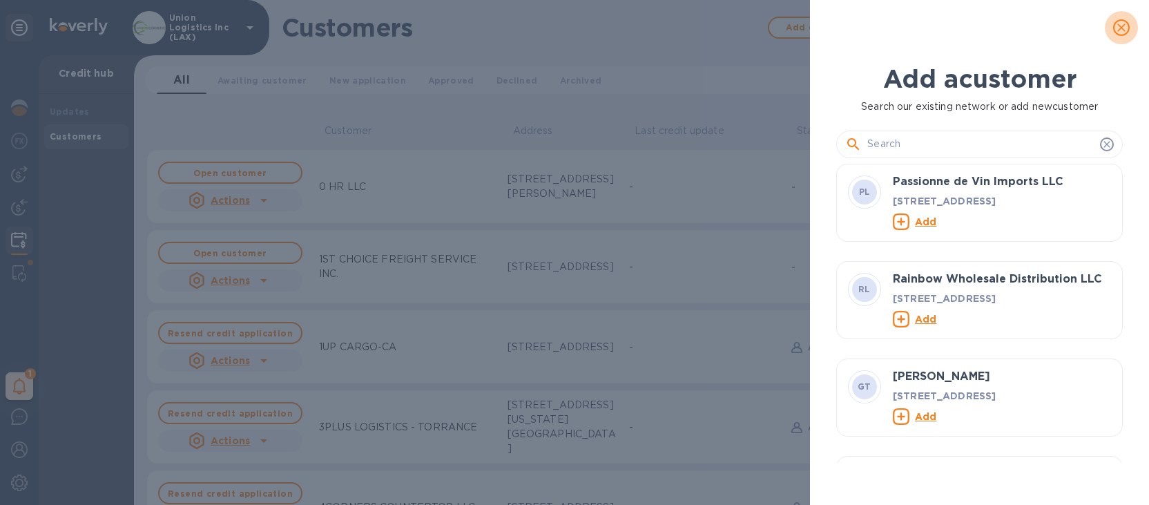 This screenshot has height=505, width=1149. Describe the element at coordinates (1122, 28) in the screenshot. I see `button: close` at that location.